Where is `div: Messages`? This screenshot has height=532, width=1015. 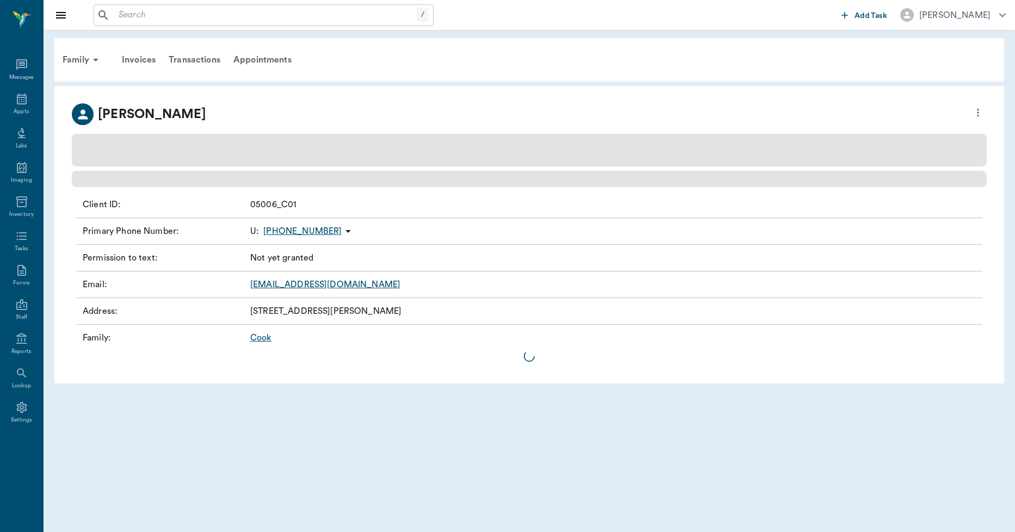
div: Messages is located at coordinates (22, 77).